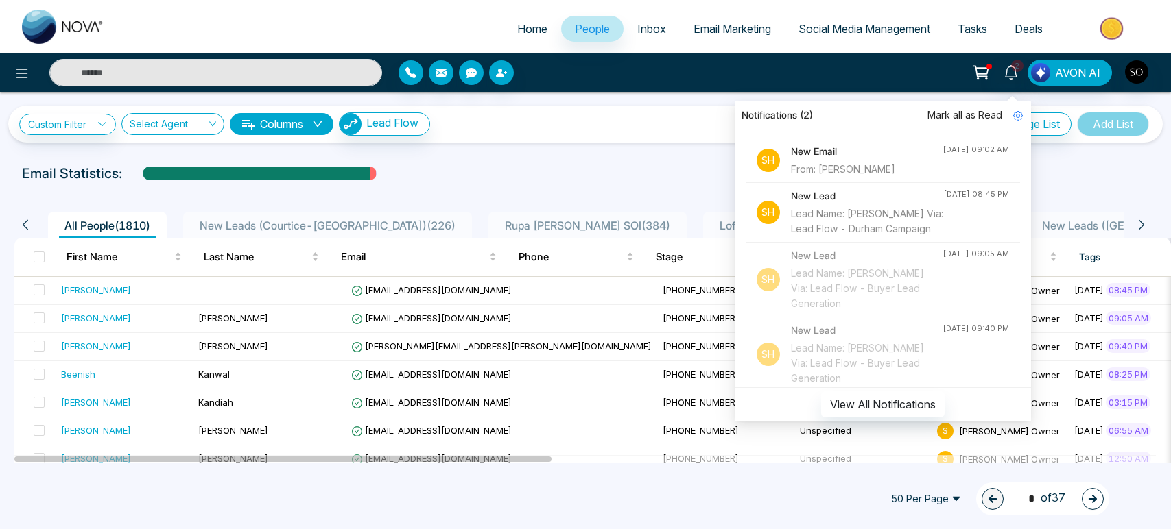 This screenshot has height=529, width=1171. What do you see at coordinates (964, 115) in the screenshot?
I see `span: Mark all as Read` at bounding box center [964, 115].